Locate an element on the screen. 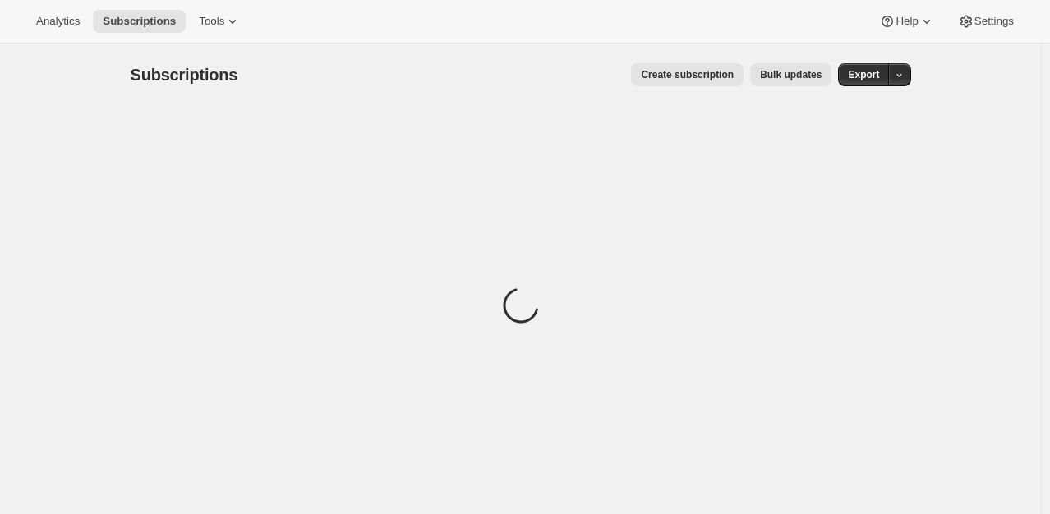 Image resolution: width=1050 pixels, height=514 pixels. span: Export is located at coordinates (864, 75).